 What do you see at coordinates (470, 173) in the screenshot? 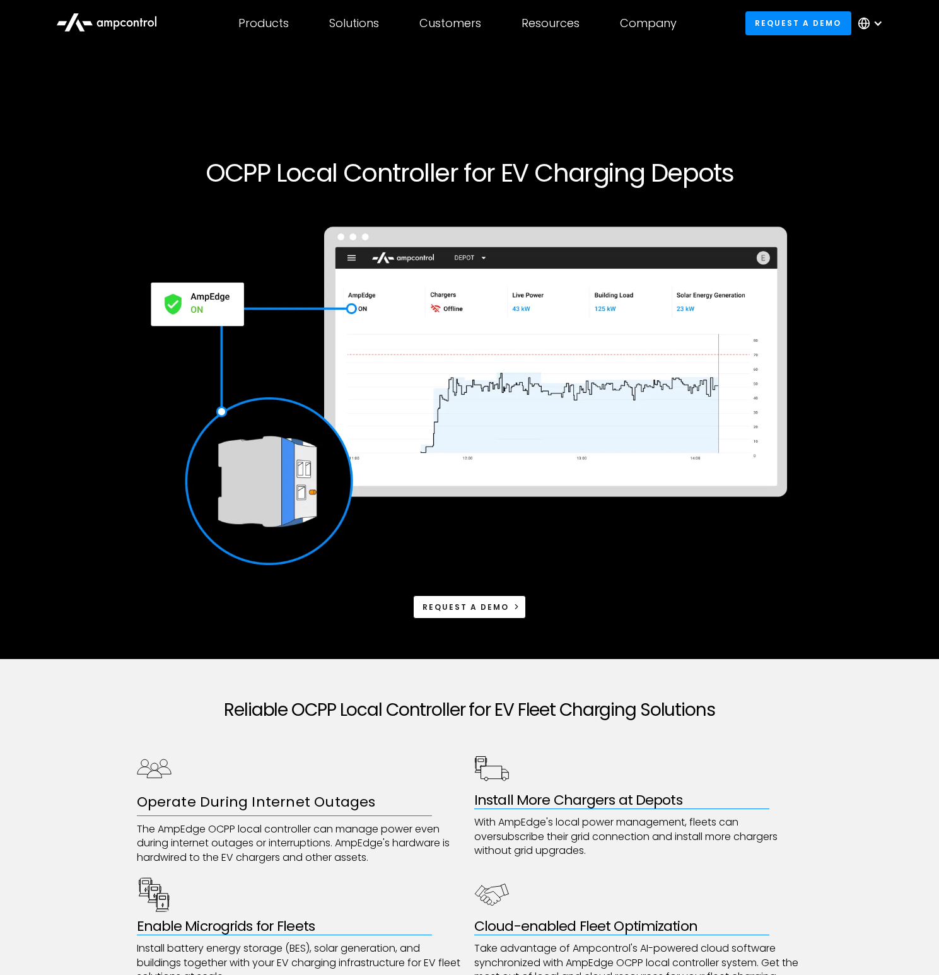
I see `h1: OCPP Local Controller for EV Charging Depots` at bounding box center [470, 173].